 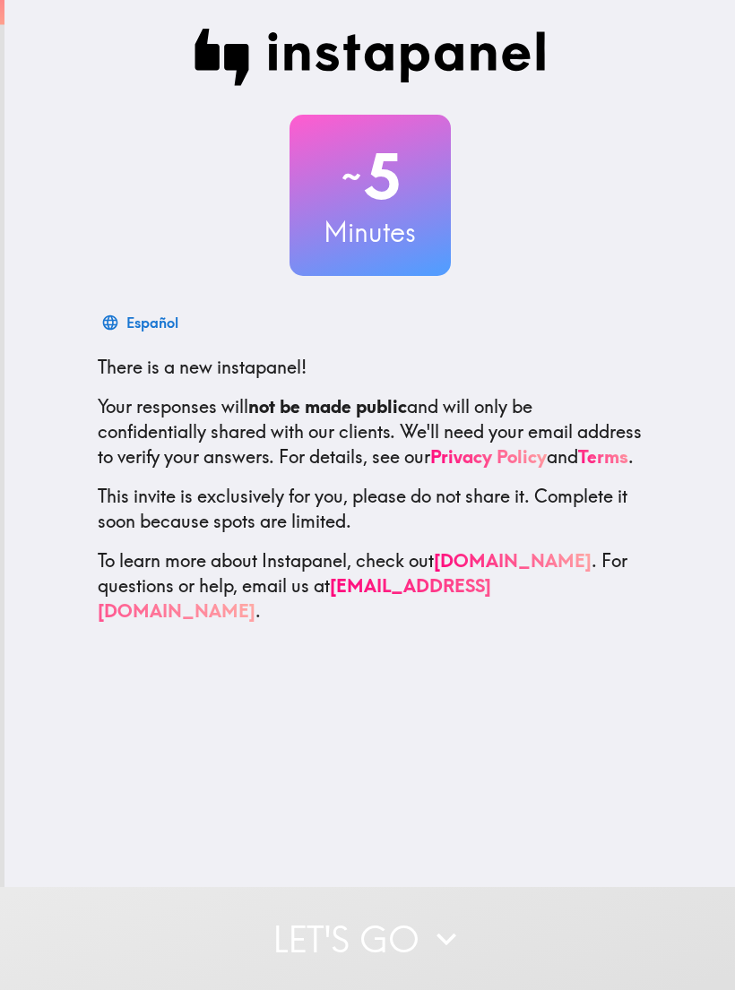 What do you see at coordinates (370, 586) in the screenshot?
I see `p: To learn more about Instapanel, check out . For questions or help, email us at .` at bounding box center [370, 586].